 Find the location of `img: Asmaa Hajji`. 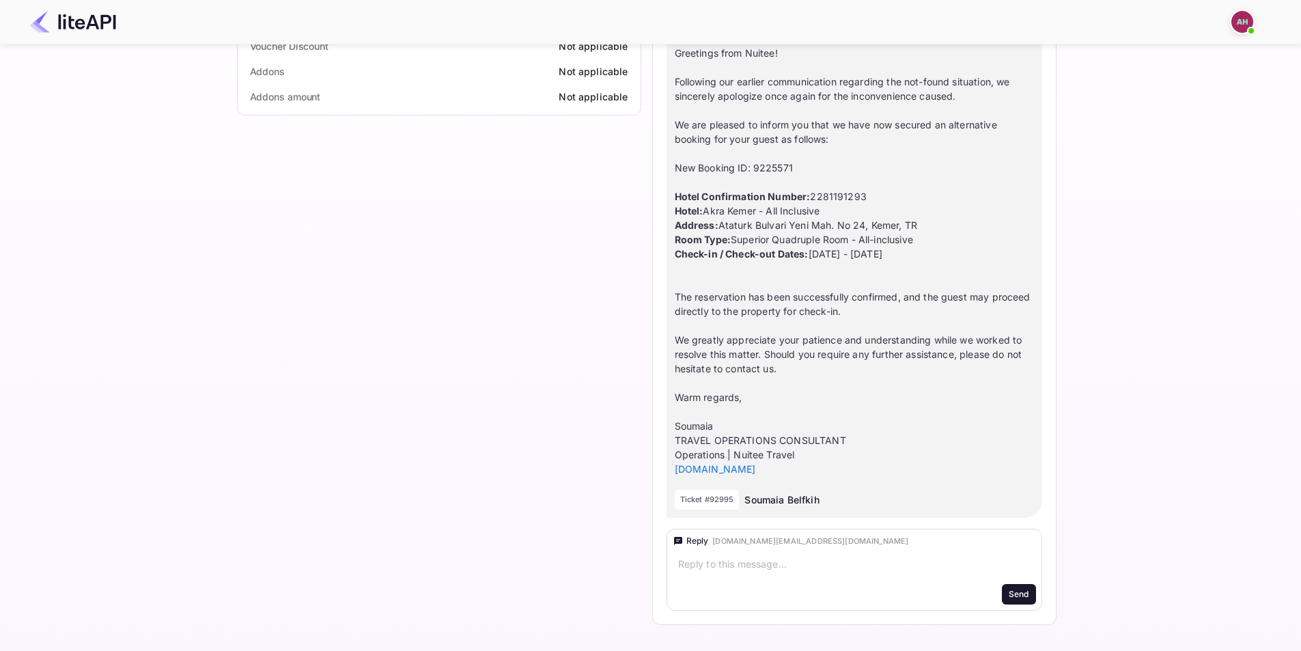

img: Asmaa Hajji is located at coordinates (1243, 22).